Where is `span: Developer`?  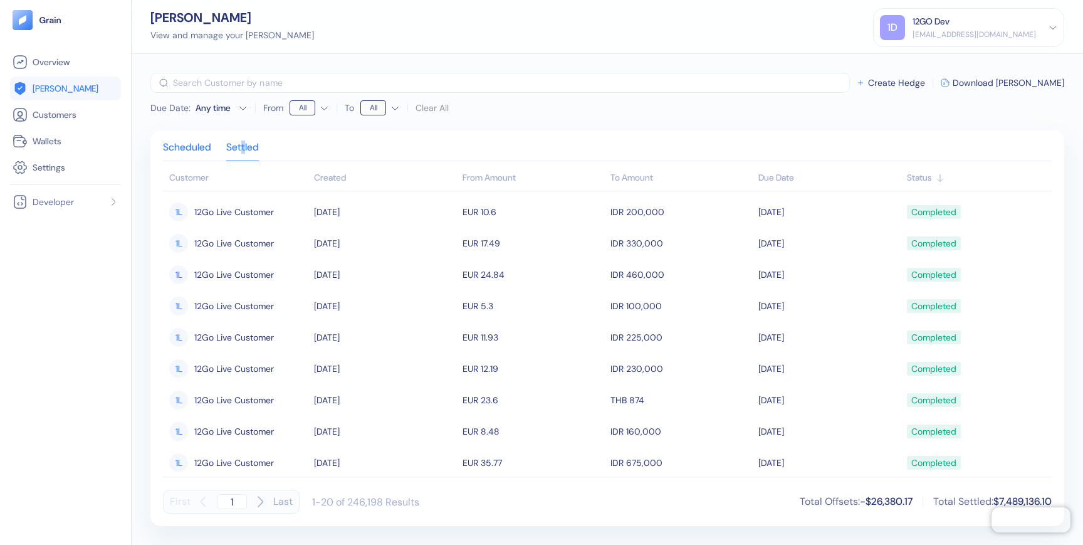 span: Developer is located at coordinates (53, 202).